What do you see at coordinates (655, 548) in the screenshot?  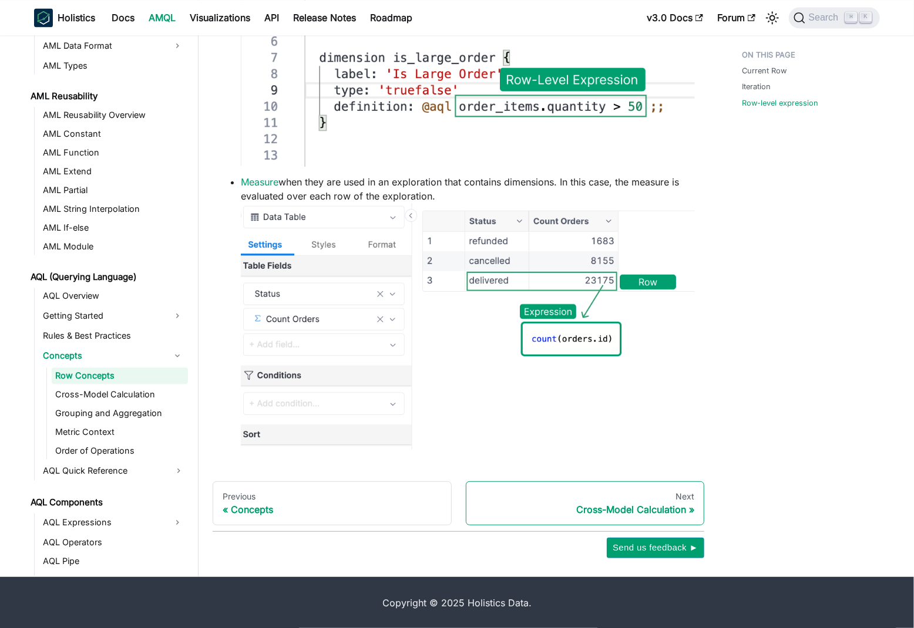 I see `span: Send us feedback ►` at bounding box center [655, 548].